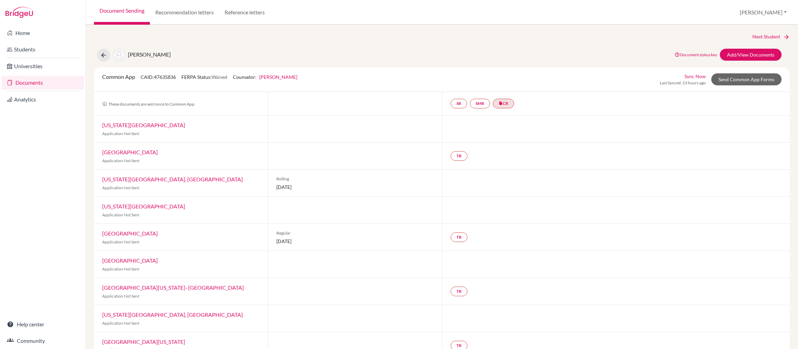  What do you see at coordinates (771, 37) in the screenshot?
I see `a: Next Student` at bounding box center [771, 37].